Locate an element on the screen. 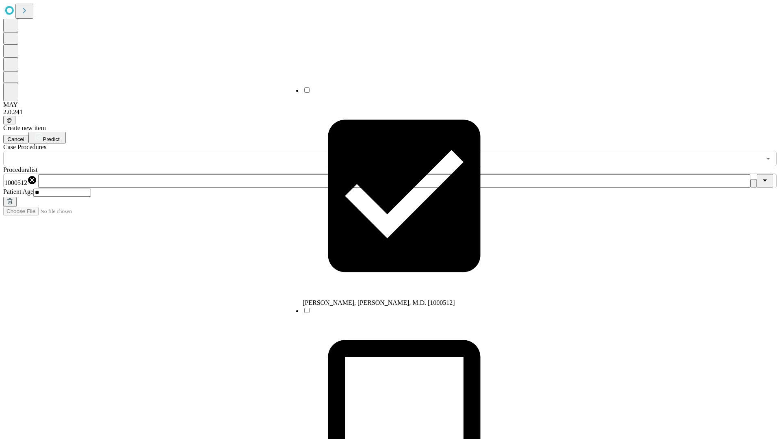  button: Close is located at coordinates (765, 181).